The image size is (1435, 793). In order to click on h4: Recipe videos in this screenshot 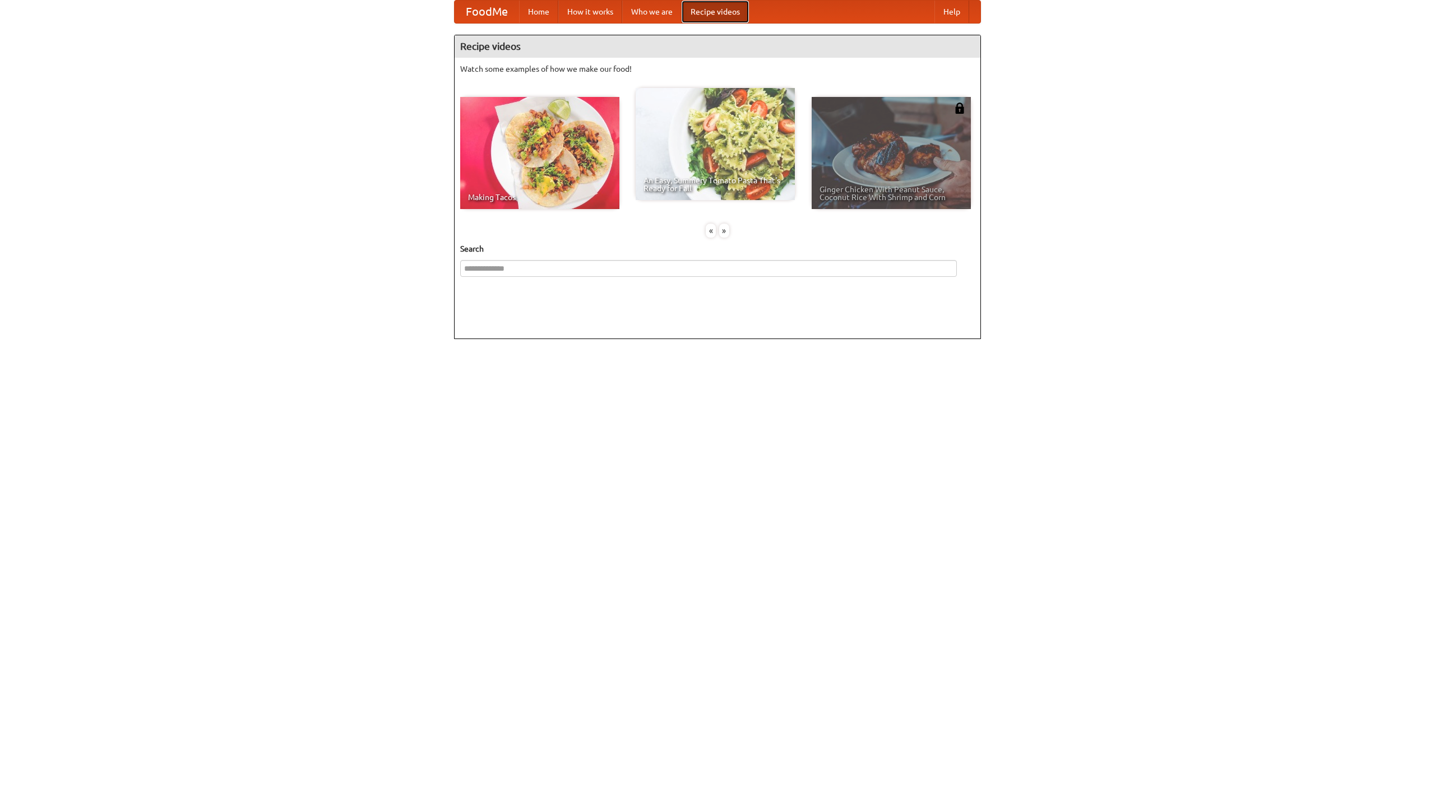, I will do `click(718, 47)`.